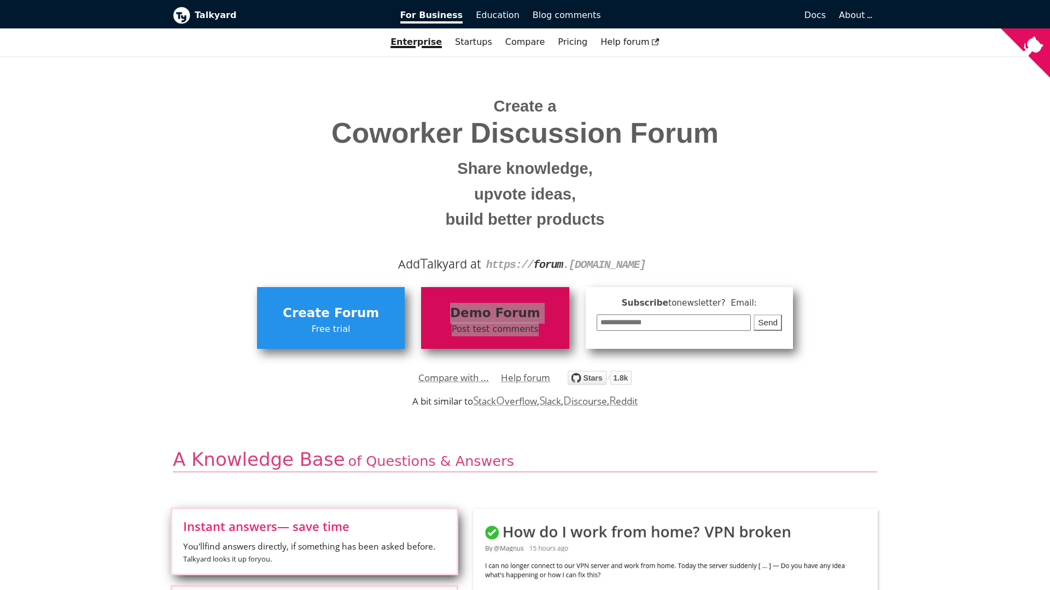 This screenshot has width=1050, height=590. I want to click on a: Compare, so click(525, 42).